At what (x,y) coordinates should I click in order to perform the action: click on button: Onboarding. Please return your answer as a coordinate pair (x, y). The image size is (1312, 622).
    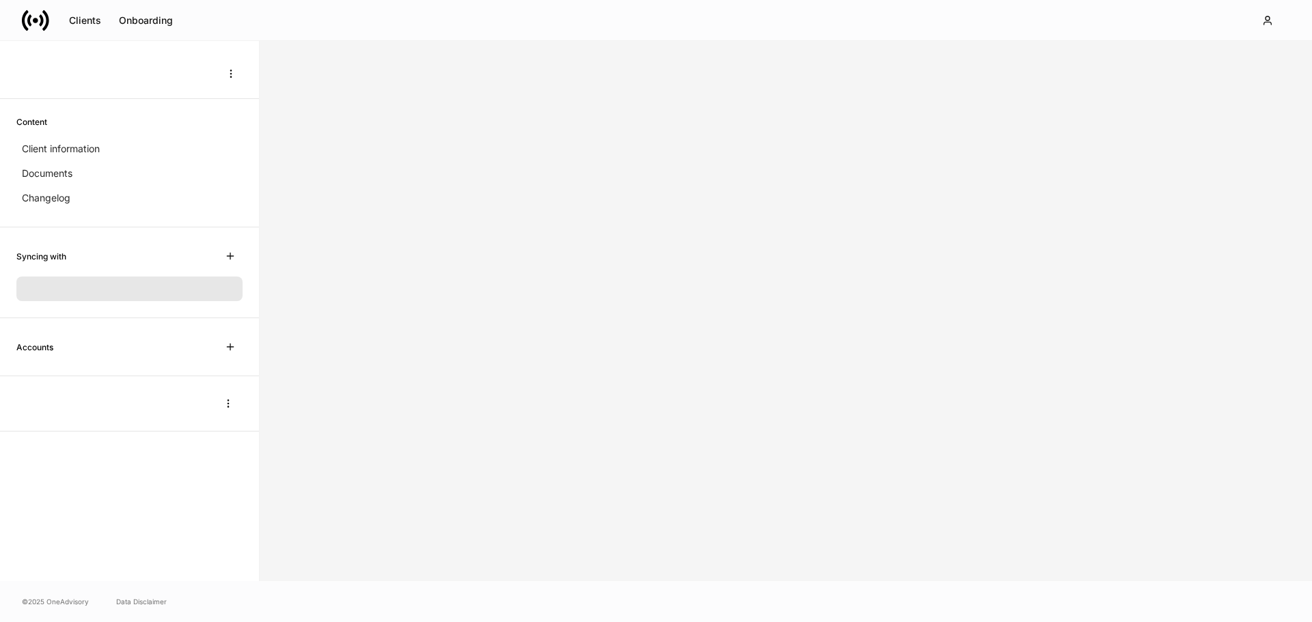
    Looking at the image, I should click on (146, 20).